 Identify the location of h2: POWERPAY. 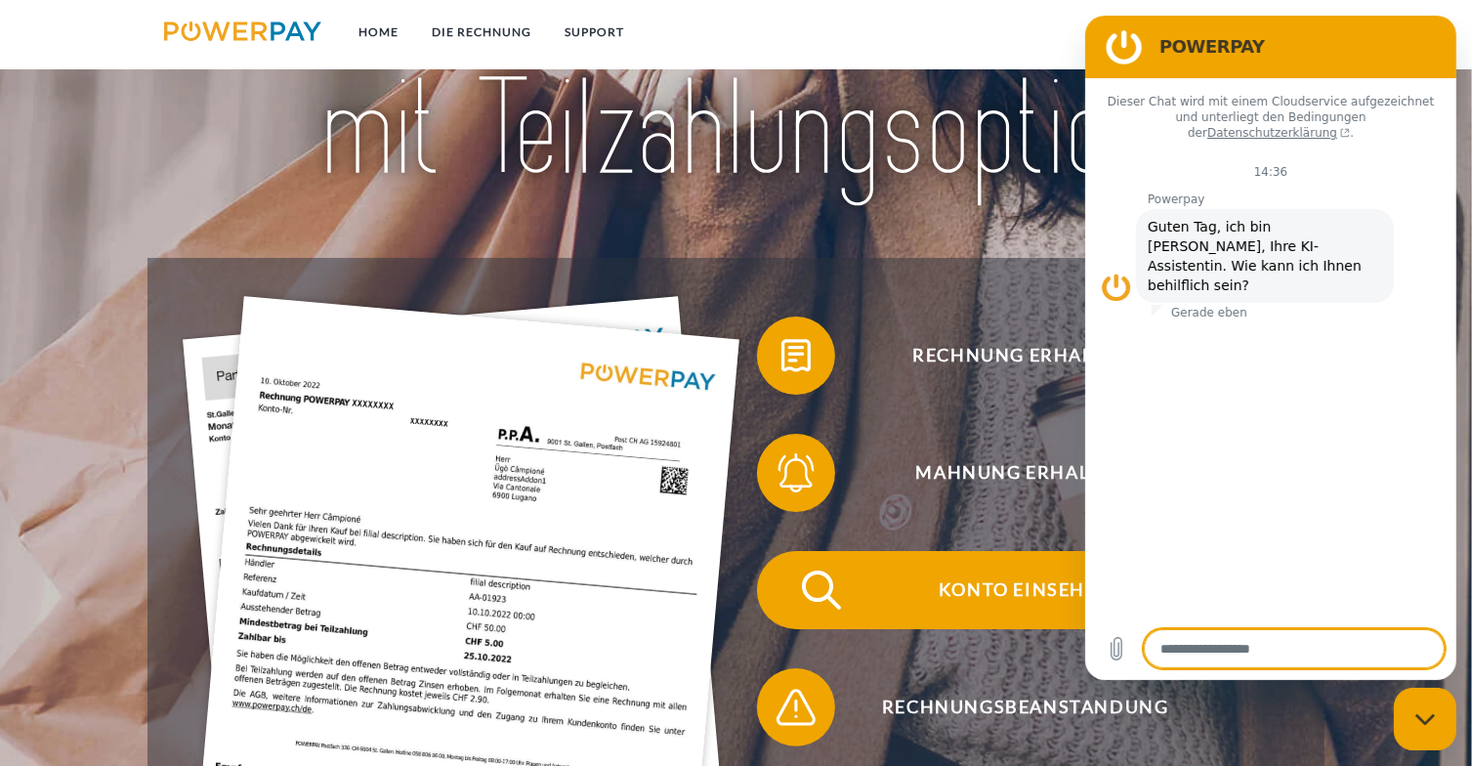
(213, 31).